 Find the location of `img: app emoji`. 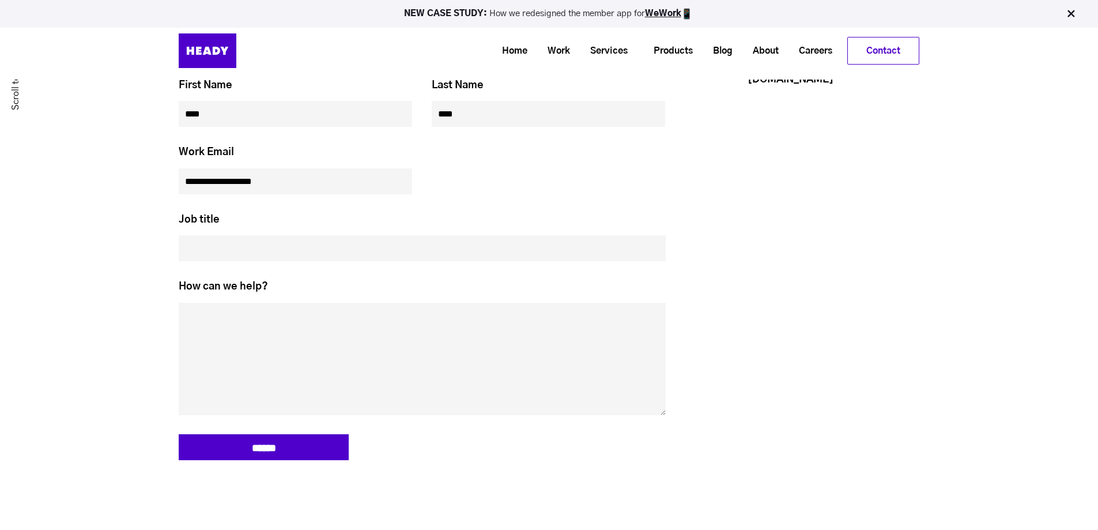

img: app emoji is located at coordinates (687, 14).